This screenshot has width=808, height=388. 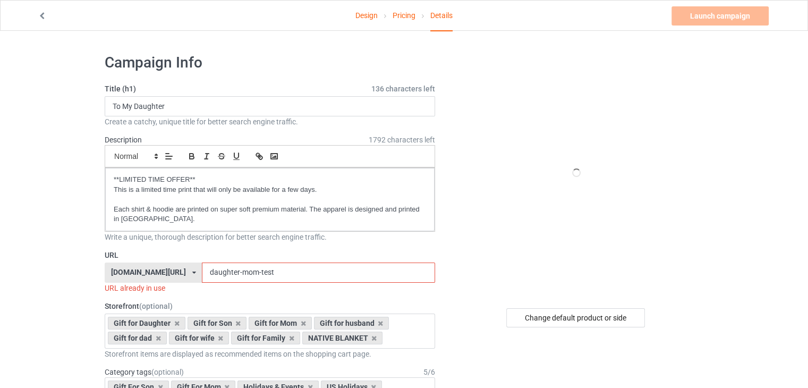 What do you see at coordinates (270, 354) in the screenshot?
I see `div: Storefront items are displayed as recommended items on the shopping cart page.` at bounding box center [270, 354].